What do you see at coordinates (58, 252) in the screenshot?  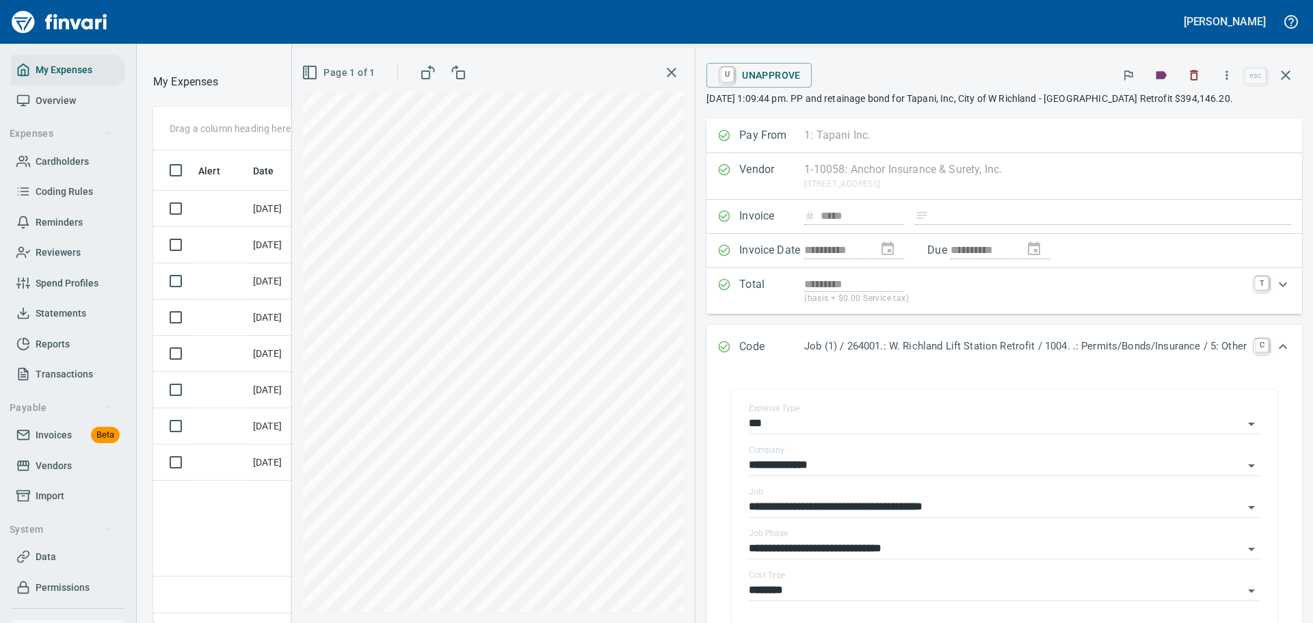 I see `span: Reviewers` at bounding box center [58, 252].